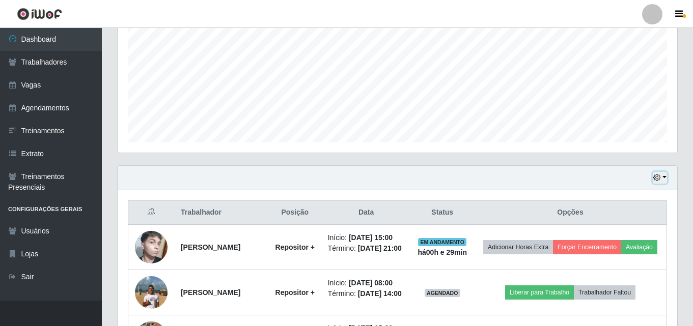  Describe the element at coordinates (539, 293) in the screenshot. I see `button: Liberar para Trabalho` at that location.